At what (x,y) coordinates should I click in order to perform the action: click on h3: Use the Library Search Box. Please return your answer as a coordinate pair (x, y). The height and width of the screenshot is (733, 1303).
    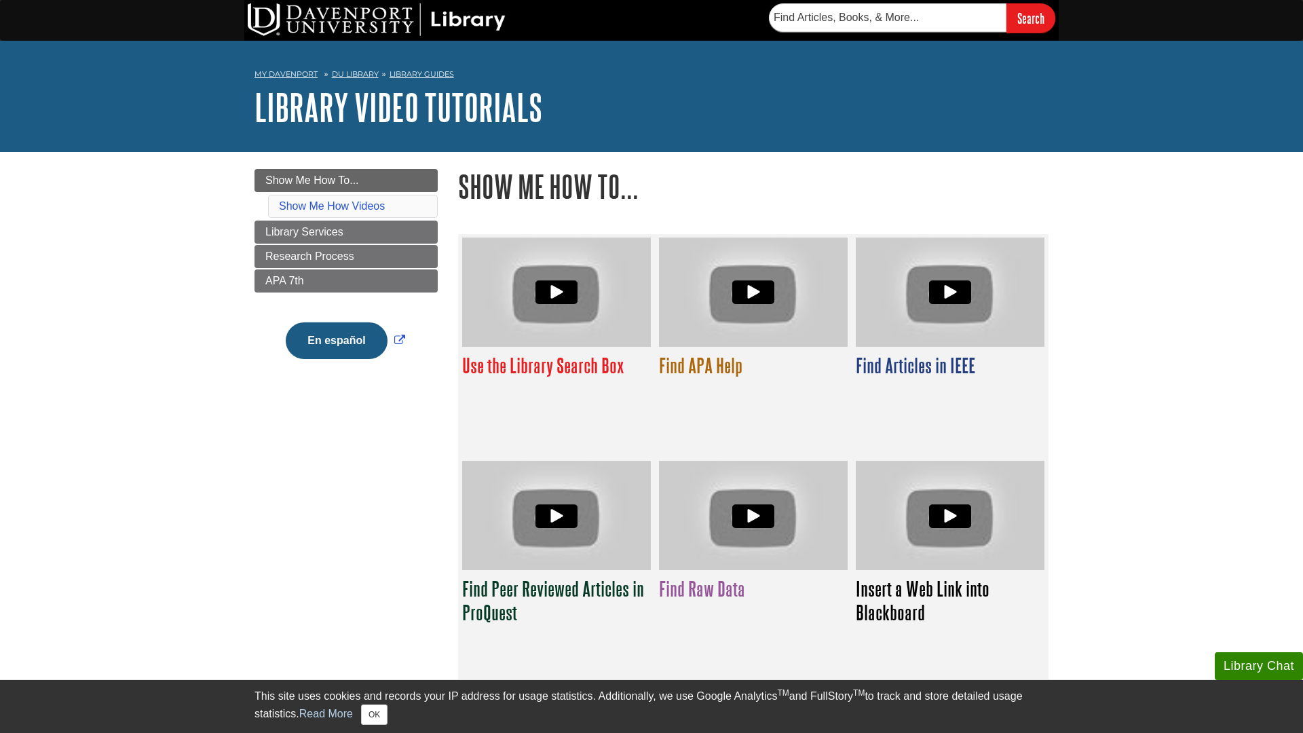
    Looking at the image, I should click on (556, 365).